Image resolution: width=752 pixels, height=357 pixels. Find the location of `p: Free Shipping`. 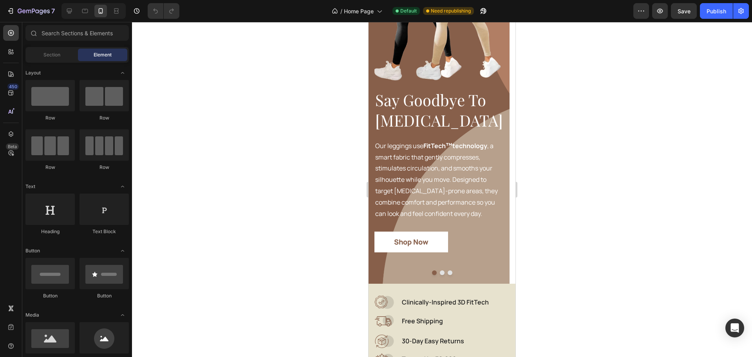

p: Free Shipping is located at coordinates (54, 299).